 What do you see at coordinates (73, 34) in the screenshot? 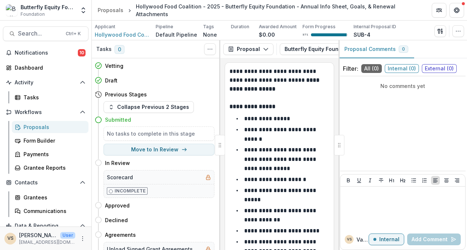
I see `div: Ctrl + K` at bounding box center [73, 34].